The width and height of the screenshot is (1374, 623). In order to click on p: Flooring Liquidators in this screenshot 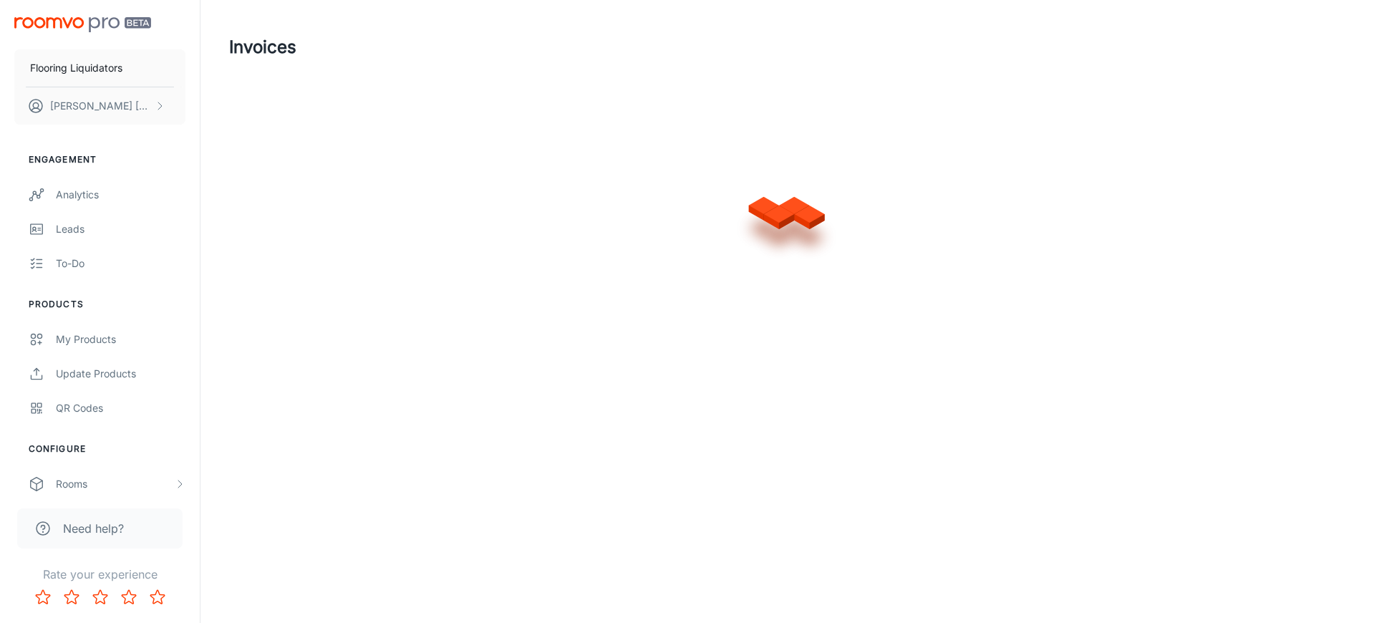, I will do `click(76, 68)`.